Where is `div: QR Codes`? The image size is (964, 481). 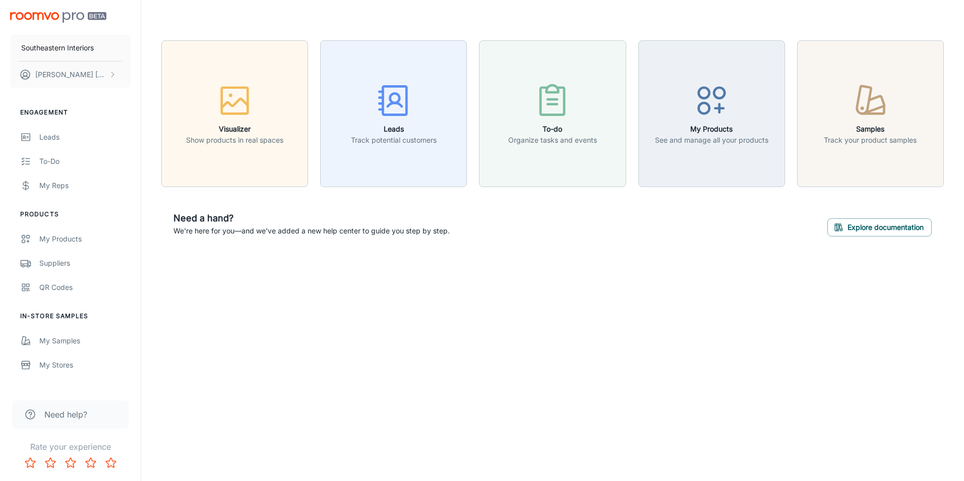
div: QR Codes is located at coordinates (85, 287).